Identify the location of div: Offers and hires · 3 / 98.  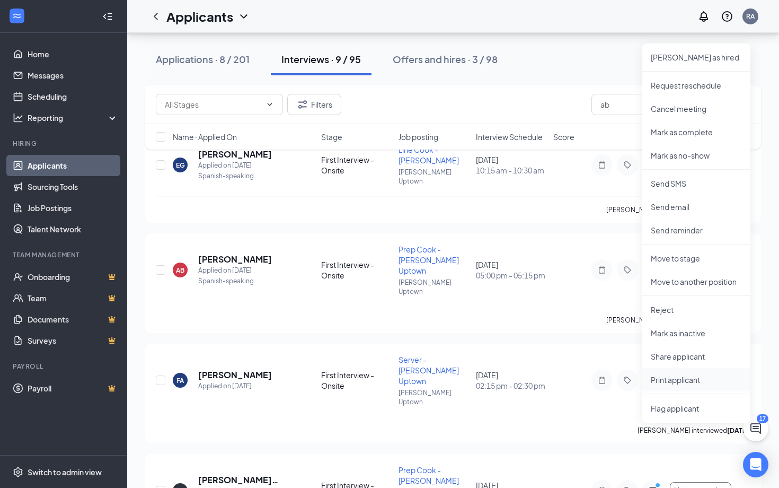
(445, 59).